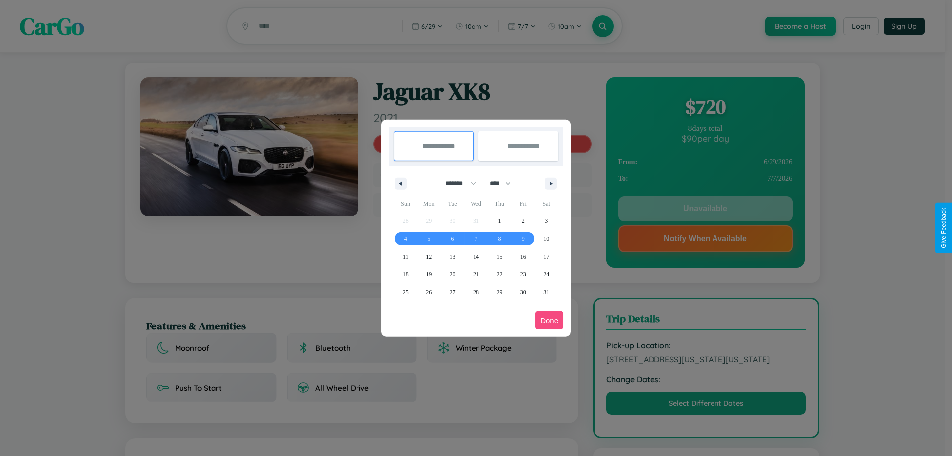  Describe the element at coordinates (476, 256) in the screenshot. I see `button: 14` at that location.